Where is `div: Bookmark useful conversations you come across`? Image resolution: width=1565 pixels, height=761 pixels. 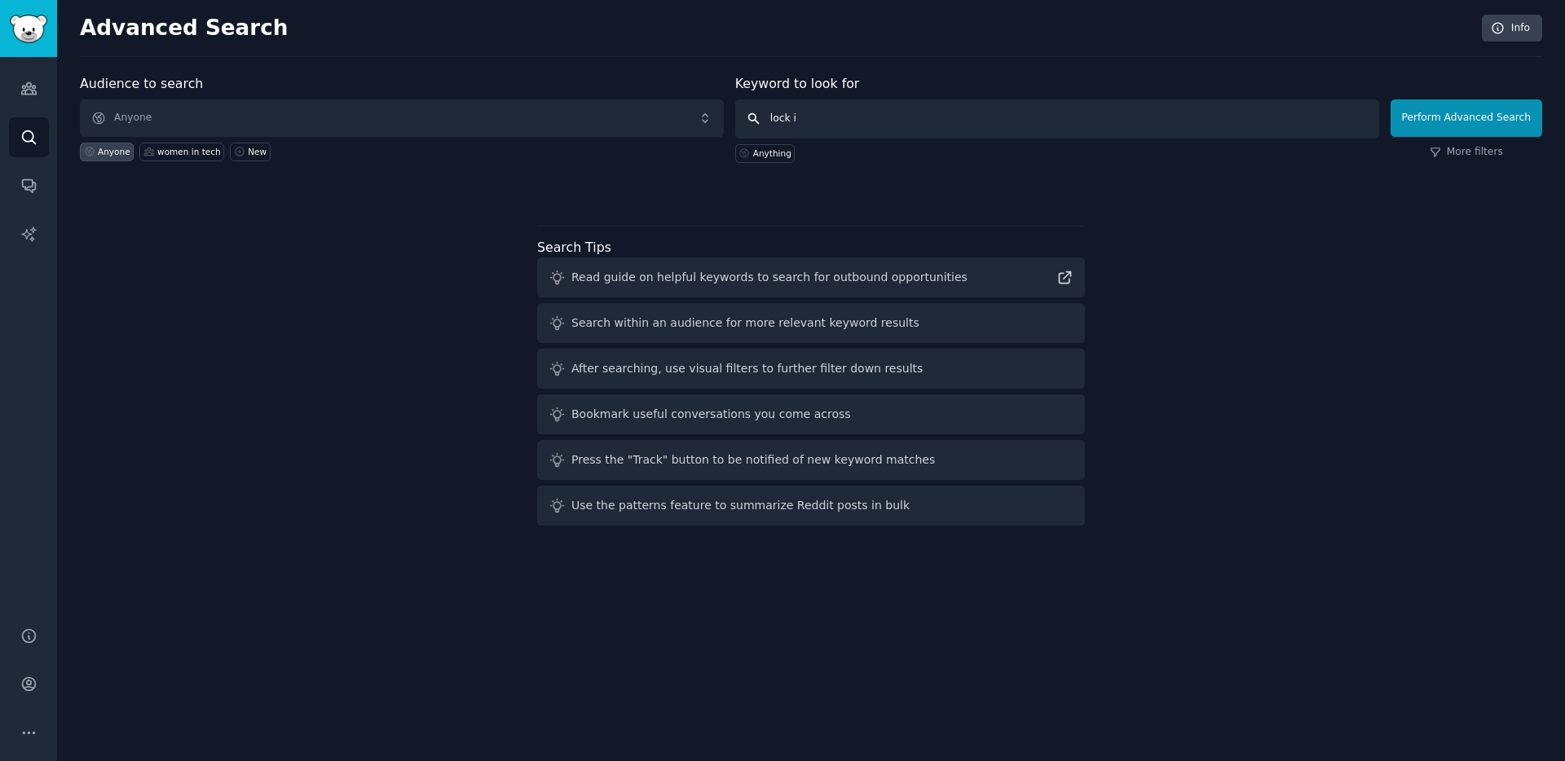 div: Bookmark useful conversations you come across is located at coordinates (711, 414).